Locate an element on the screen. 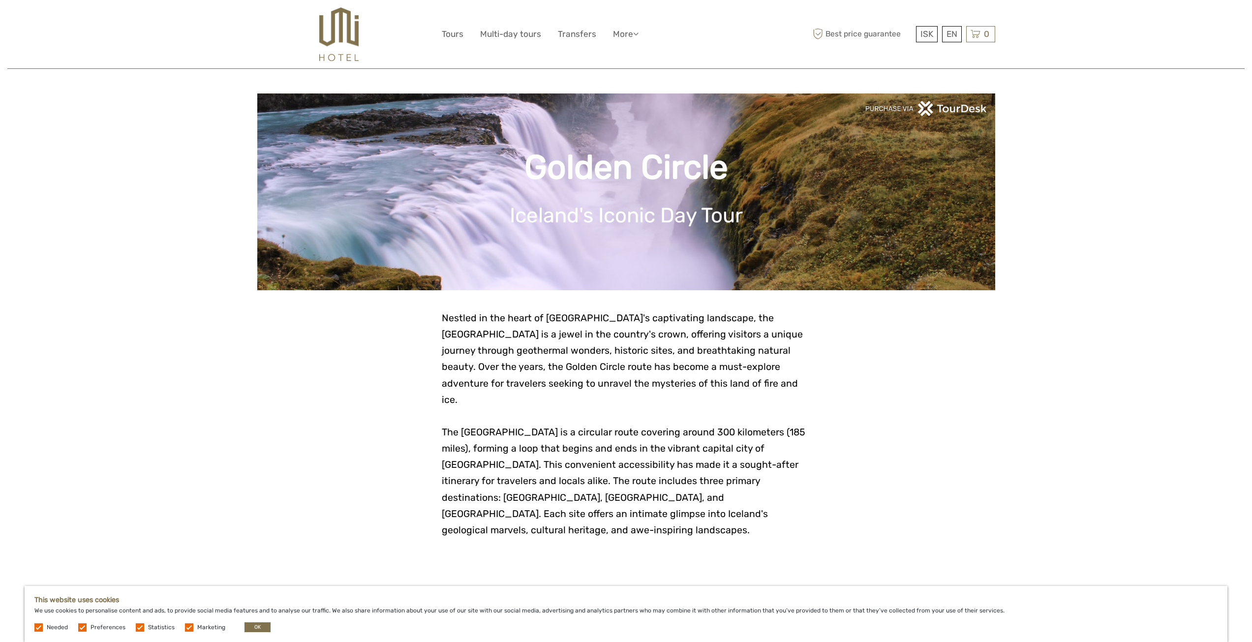 The height and width of the screenshot is (642, 1252). span: ISK is located at coordinates (927, 34).